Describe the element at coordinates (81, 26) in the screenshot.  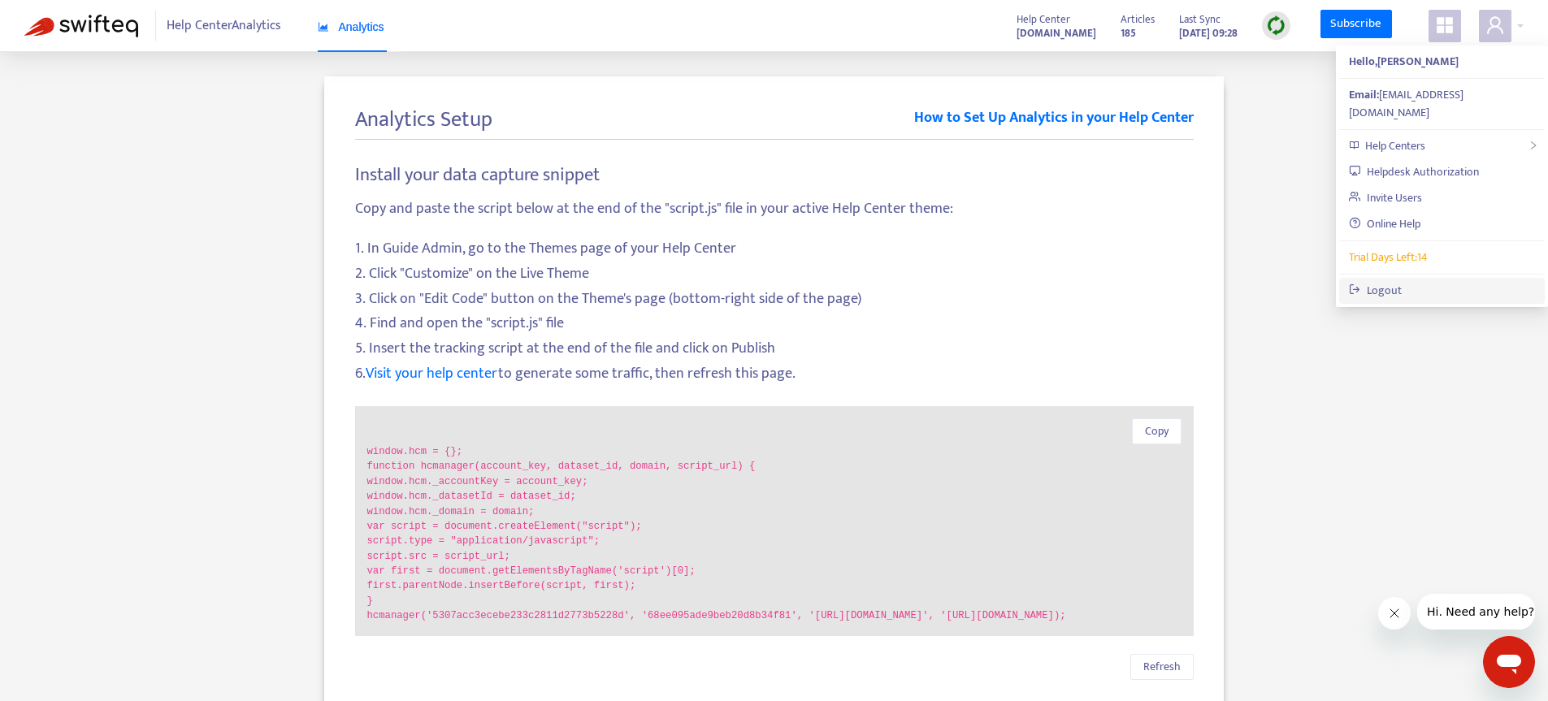
I see `img: Swifteq` at that location.